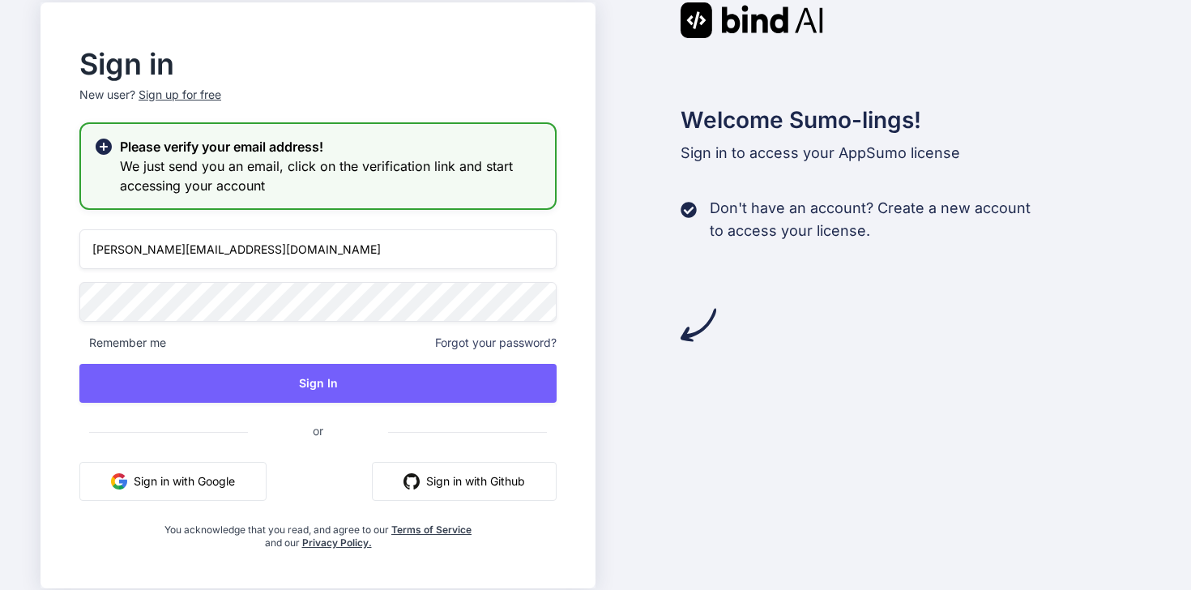 The image size is (1191, 590). I want to click on h2: Welcome Sumo-lings!, so click(916, 120).